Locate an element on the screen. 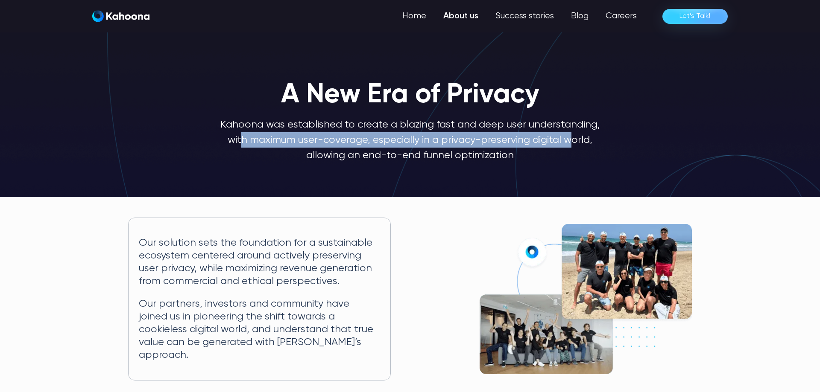 The height and width of the screenshot is (392, 820). a: Blog is located at coordinates (579, 16).